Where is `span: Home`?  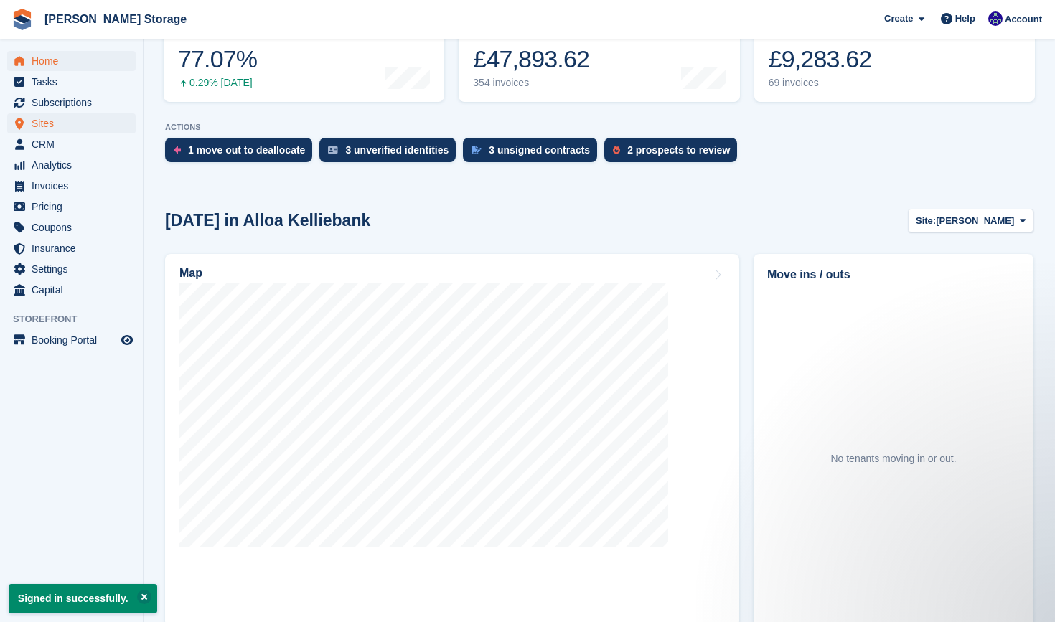 span: Home is located at coordinates (75, 61).